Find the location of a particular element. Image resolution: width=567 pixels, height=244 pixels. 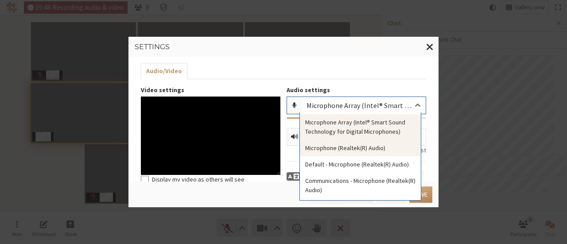

h3: Settings is located at coordinates (283, 47).